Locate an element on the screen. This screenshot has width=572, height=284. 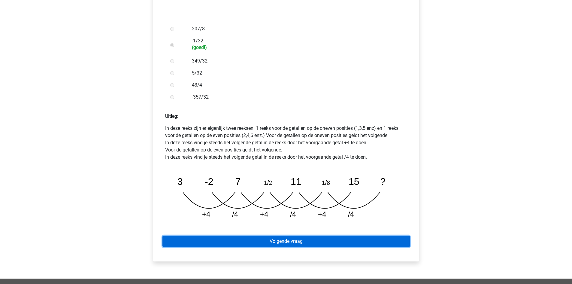
p: In deze reeks zijn er eigenlijk twee reeksen. 1 reeks voor de getallen op de oneven posities (1,3... is located at coordinates (286, 143).